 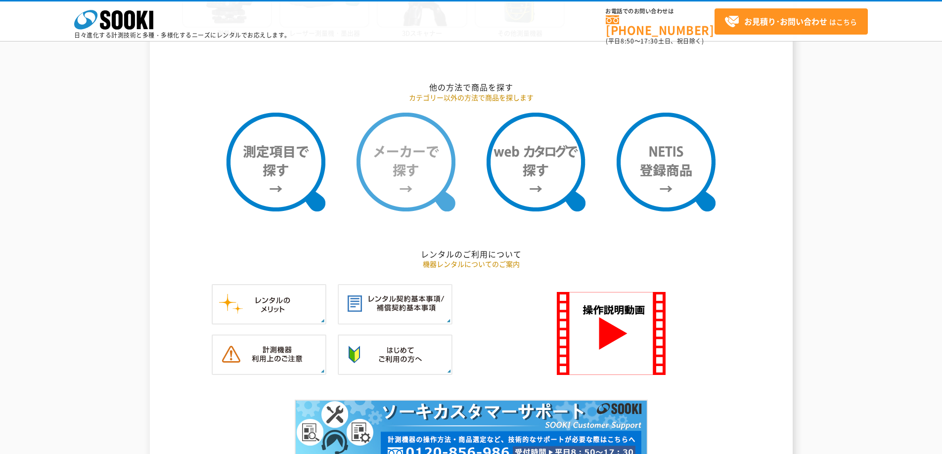 What do you see at coordinates (269, 355) in the screenshot?
I see `img: 計測機器ご利用上のご注意` at bounding box center [269, 355].